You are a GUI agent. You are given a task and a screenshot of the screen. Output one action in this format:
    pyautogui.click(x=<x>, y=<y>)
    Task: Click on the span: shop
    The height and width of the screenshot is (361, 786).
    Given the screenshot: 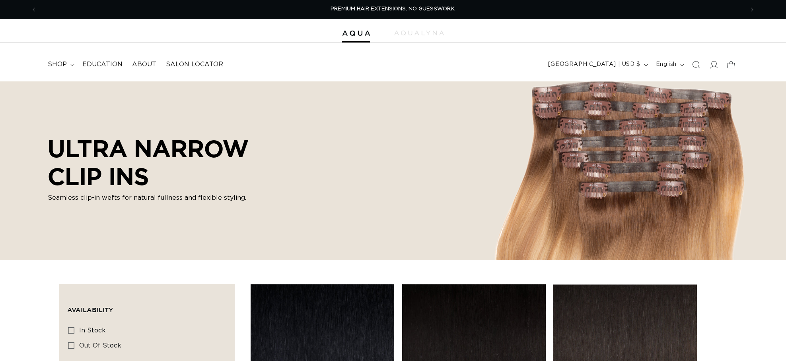 What is the action you would take?
    pyautogui.click(x=57, y=64)
    